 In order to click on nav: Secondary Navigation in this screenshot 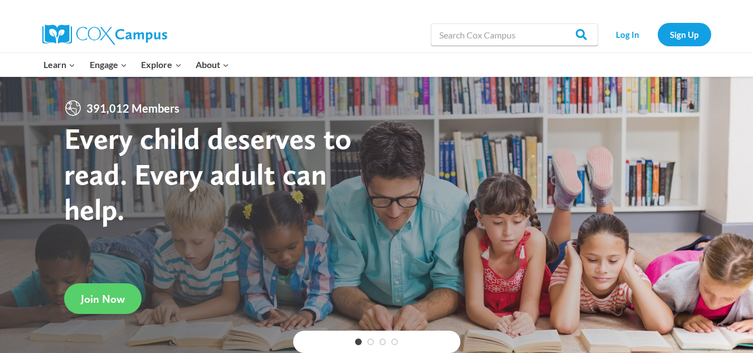, I will do `click(657, 34)`.